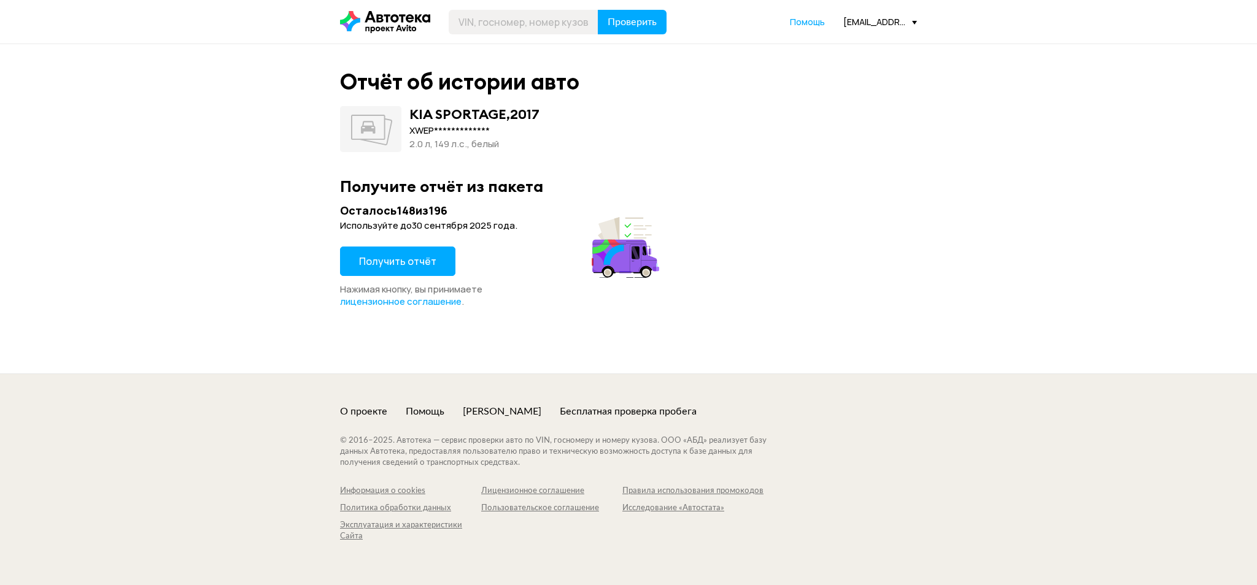 Image resolution: width=1257 pixels, height=585 pixels. What do you see at coordinates (398, 261) in the screenshot?
I see `span: Получить отчёт` at bounding box center [398, 261].